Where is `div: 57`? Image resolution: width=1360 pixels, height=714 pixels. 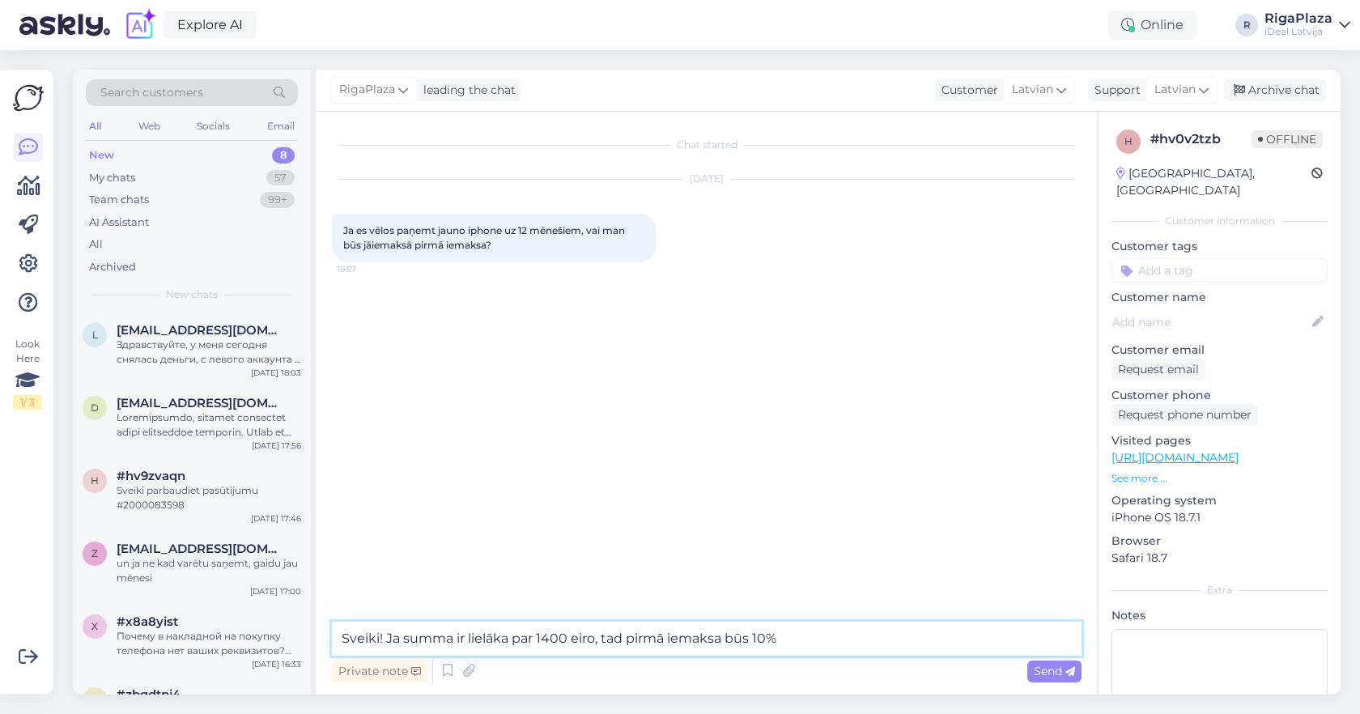
div: 57 is located at coordinates (280, 178).